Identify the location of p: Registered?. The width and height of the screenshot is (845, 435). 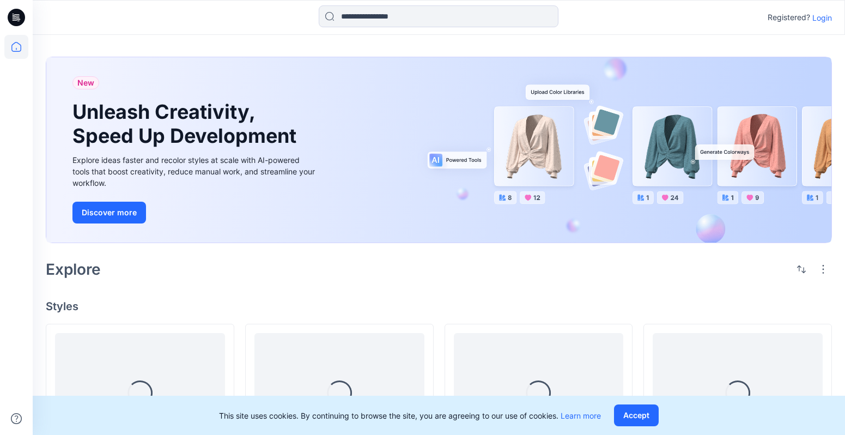
(789, 17).